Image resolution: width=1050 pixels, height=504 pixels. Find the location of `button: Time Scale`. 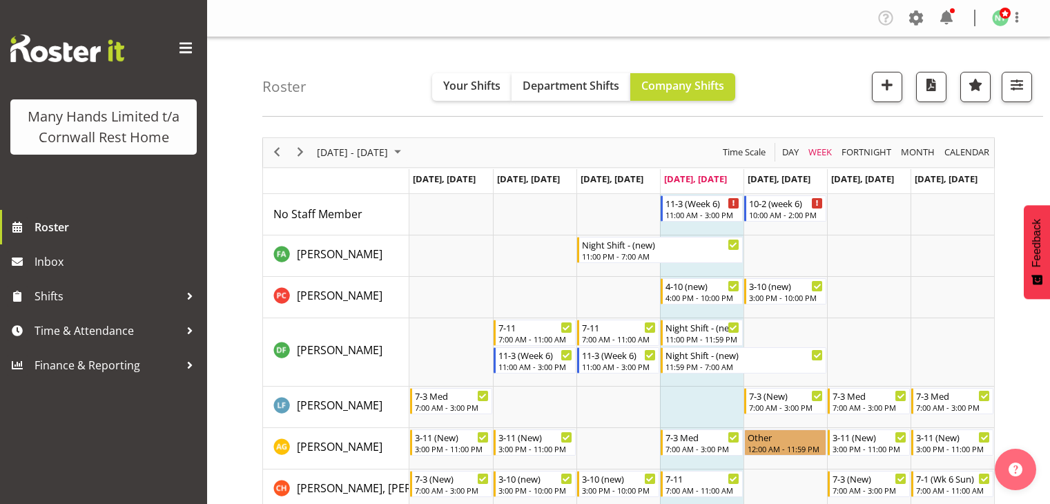

button: Time Scale is located at coordinates (744, 152).